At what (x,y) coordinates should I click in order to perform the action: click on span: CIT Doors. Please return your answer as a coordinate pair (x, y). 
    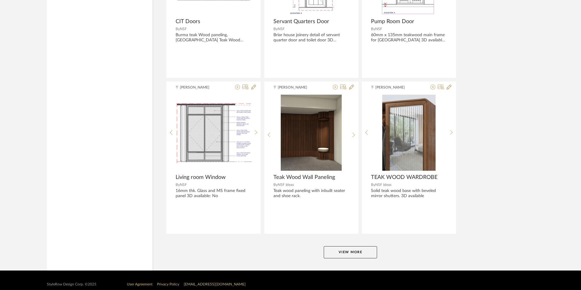
    Looking at the image, I should click on (188, 22).